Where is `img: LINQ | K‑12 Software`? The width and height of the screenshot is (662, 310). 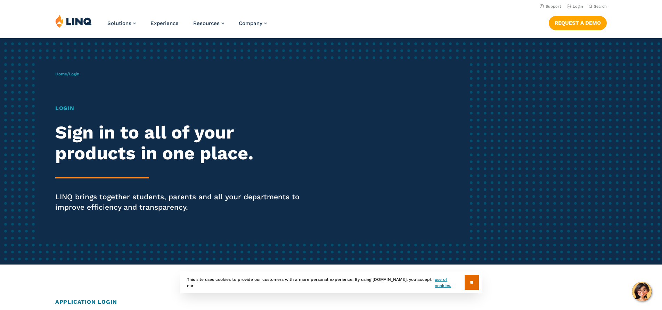
img: LINQ | K‑12 Software is located at coordinates (74, 21).